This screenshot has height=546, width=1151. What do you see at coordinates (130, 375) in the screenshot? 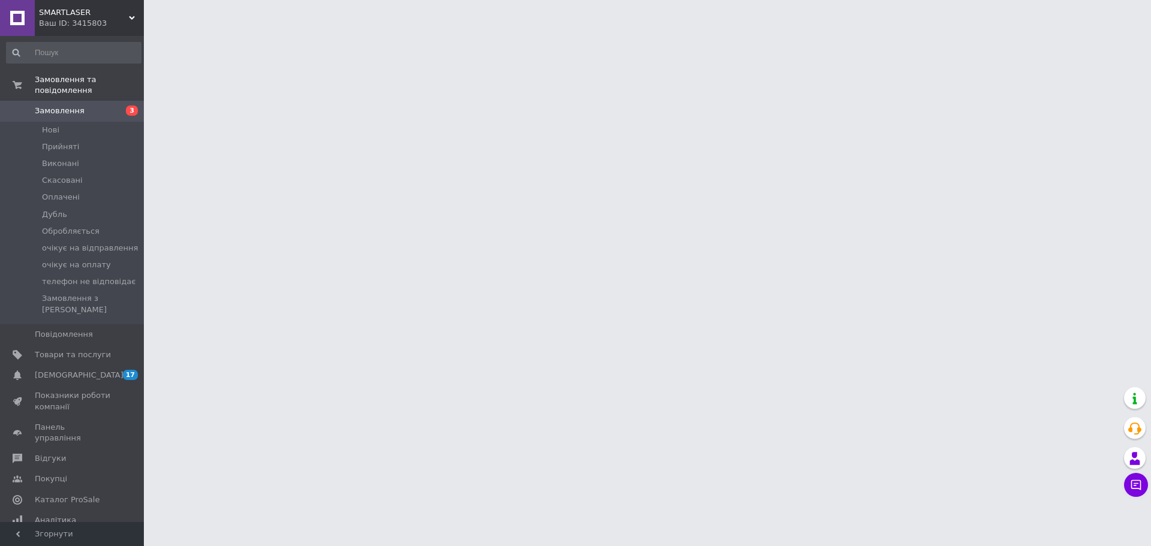
I see `span: 17` at bounding box center [130, 375].